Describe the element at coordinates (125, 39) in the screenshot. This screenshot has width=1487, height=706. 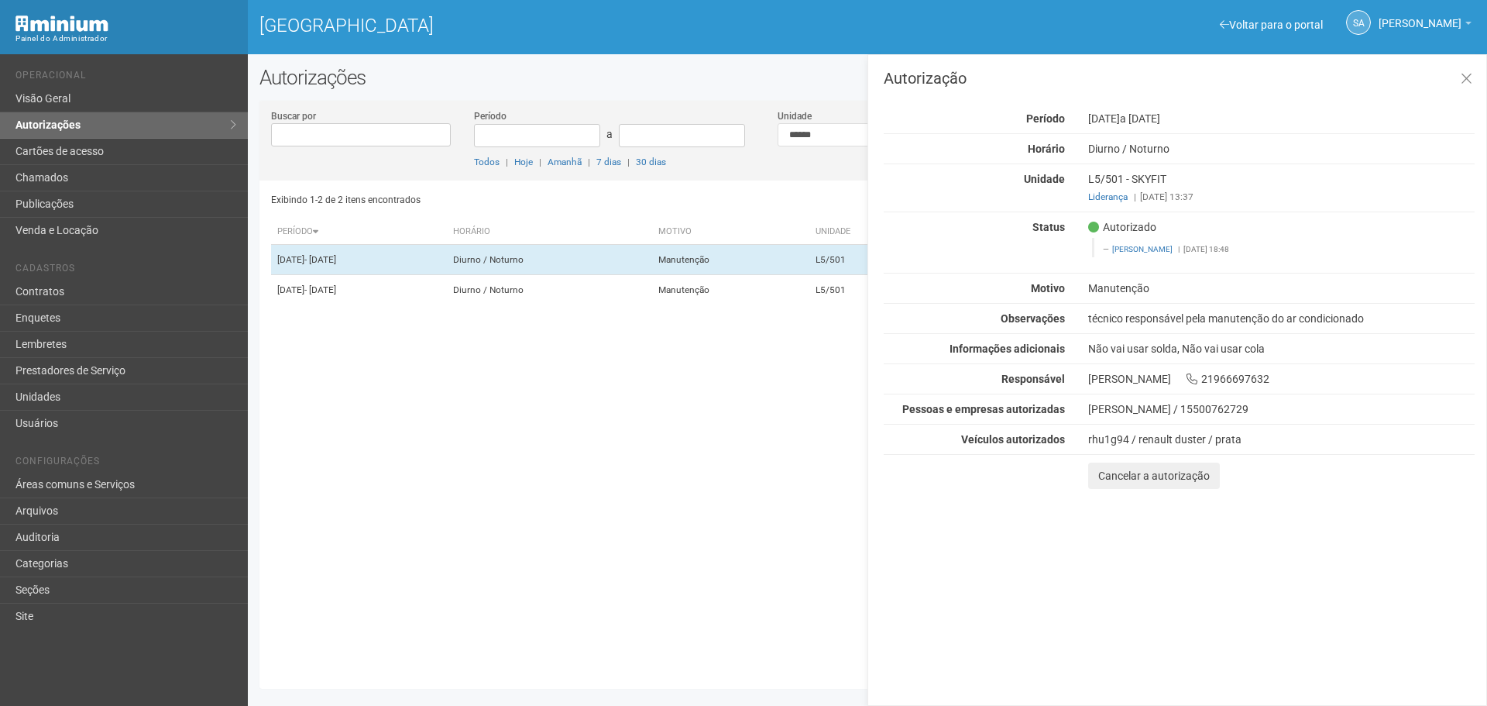
I see `div: Painel do Administrador` at that location.